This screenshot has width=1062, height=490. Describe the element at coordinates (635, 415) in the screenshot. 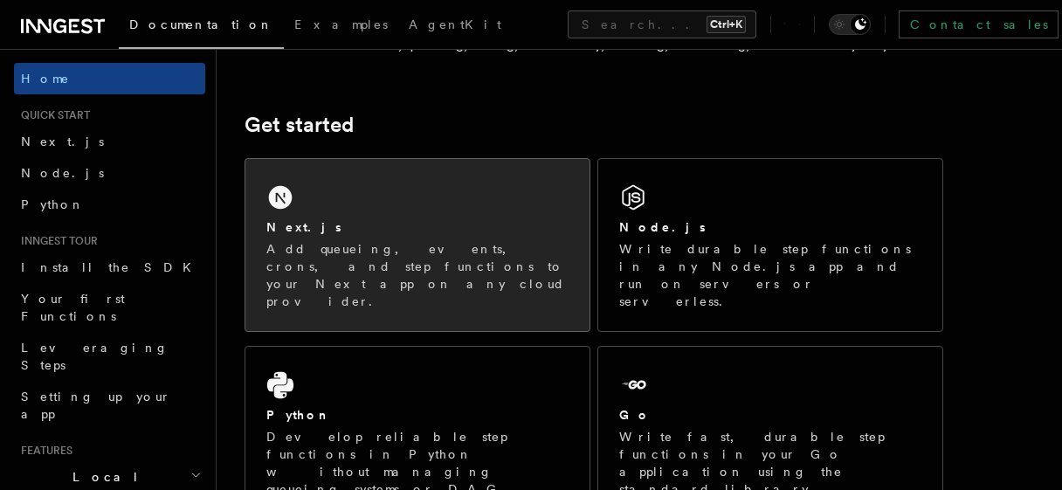

I see `h2: Go` at that location.